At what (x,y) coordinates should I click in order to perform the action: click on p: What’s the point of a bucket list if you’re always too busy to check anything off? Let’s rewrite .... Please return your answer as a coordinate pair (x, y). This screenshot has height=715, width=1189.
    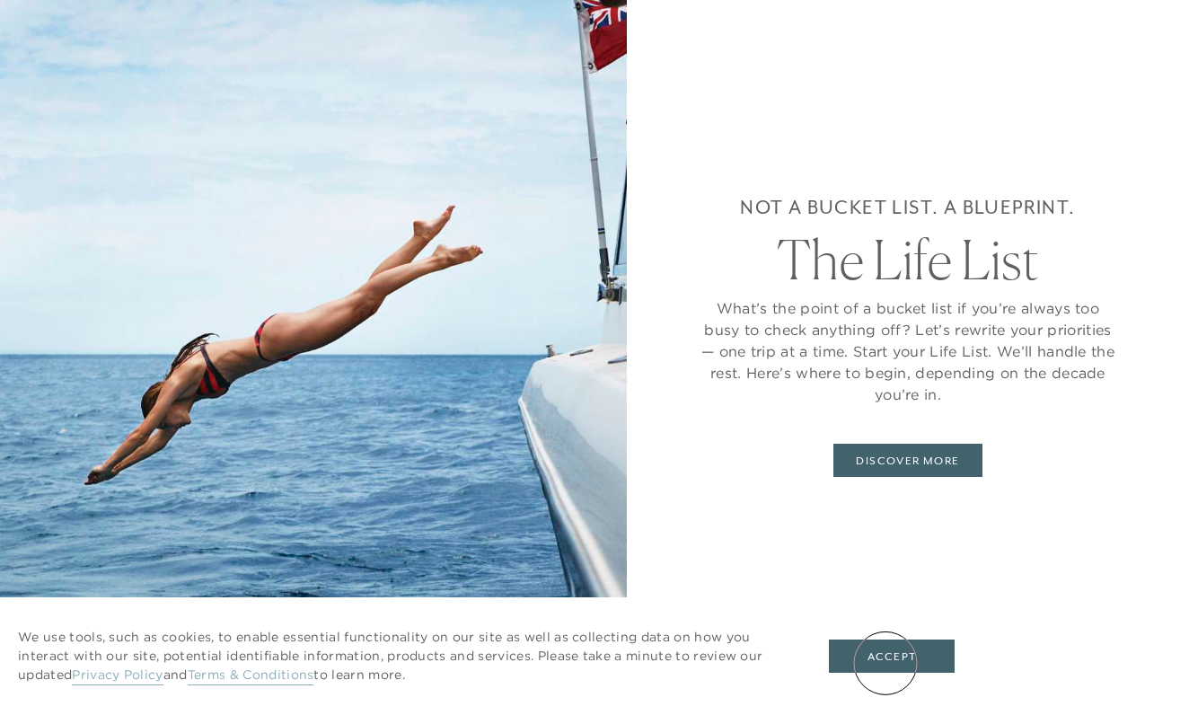
    Looking at the image, I should click on (908, 351).